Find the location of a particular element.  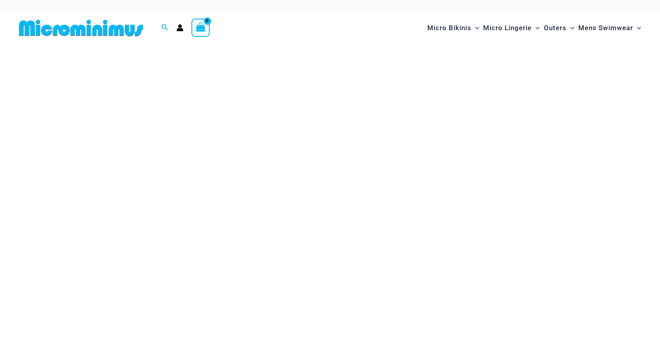

a: View Shopping Cart, empty is located at coordinates (201, 28).